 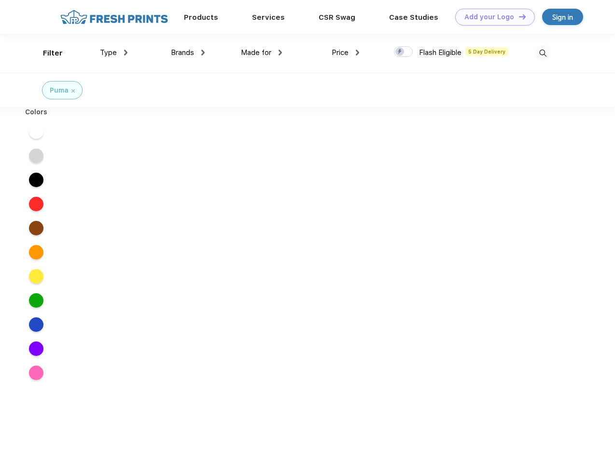 What do you see at coordinates (489, 17) in the screenshot?
I see `div: Add your Logo` at bounding box center [489, 17].